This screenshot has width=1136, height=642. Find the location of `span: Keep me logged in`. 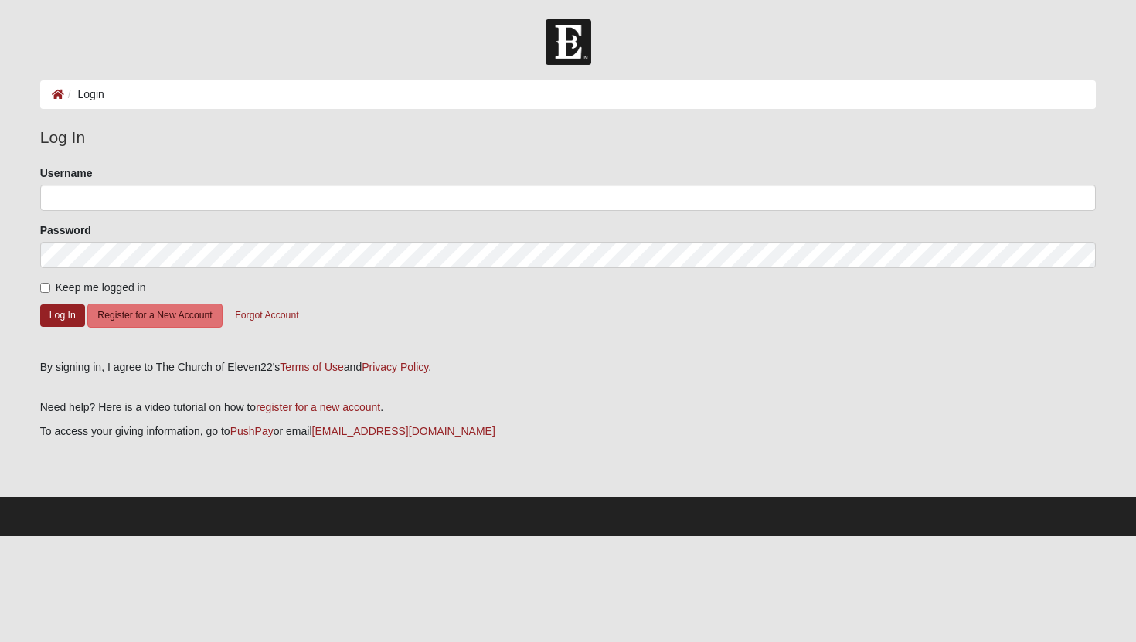

span: Keep me logged in is located at coordinates (100, 287).